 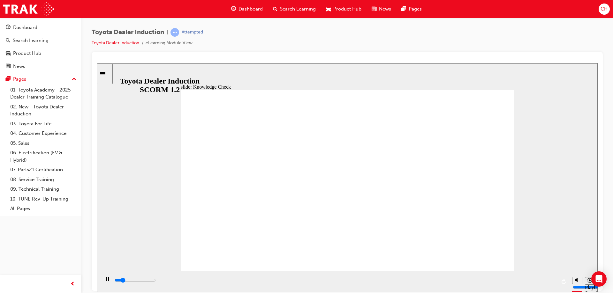 I want to click on button: Pages, so click(x=41, y=79).